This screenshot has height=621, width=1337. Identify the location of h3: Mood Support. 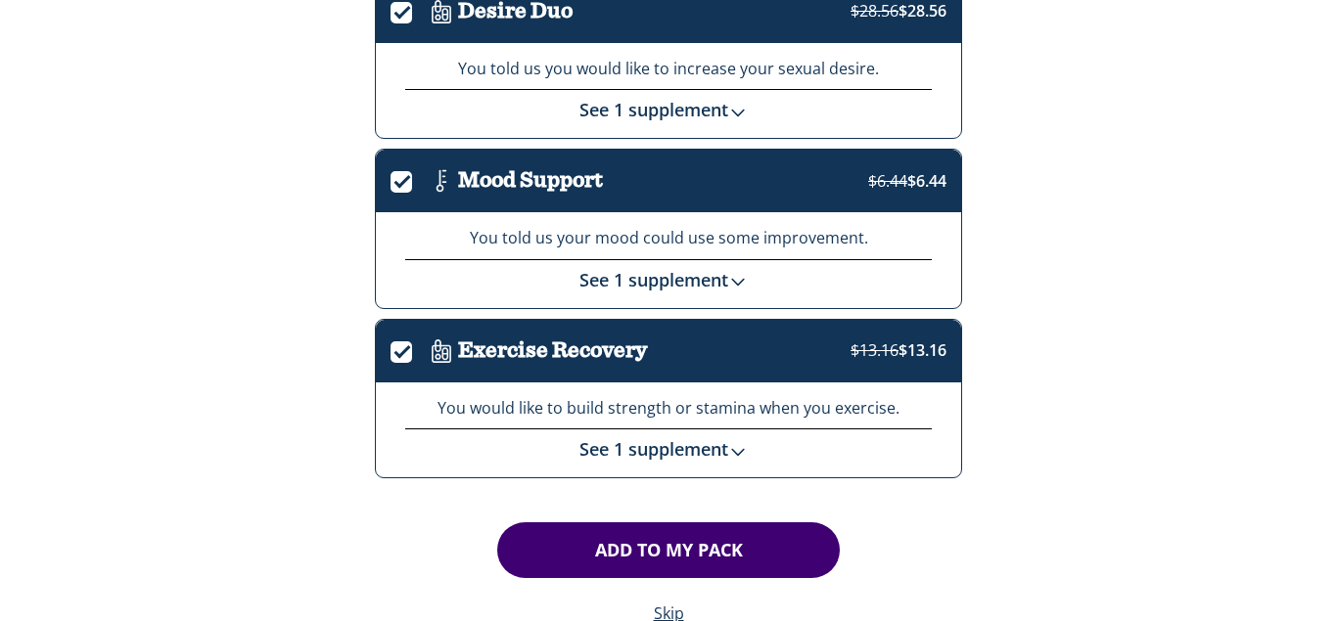
(530, 180).